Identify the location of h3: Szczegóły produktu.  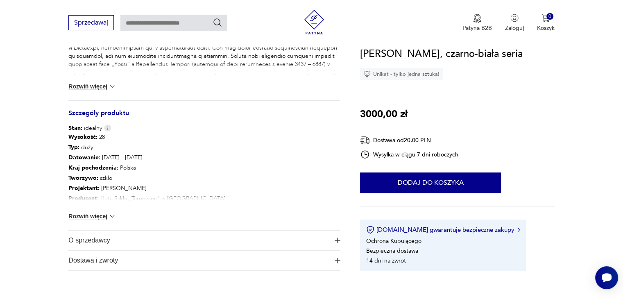
(204, 117).